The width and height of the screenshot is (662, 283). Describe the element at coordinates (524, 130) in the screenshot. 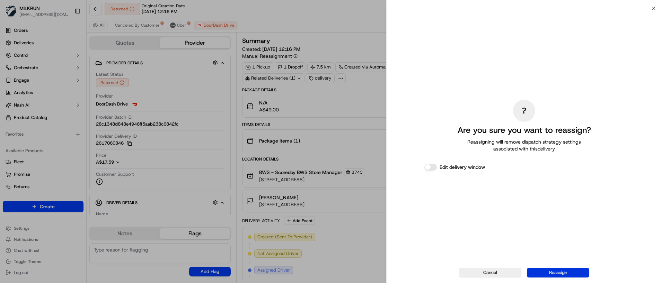

I see `h2: Are you sure you want to reassign?` at that location.